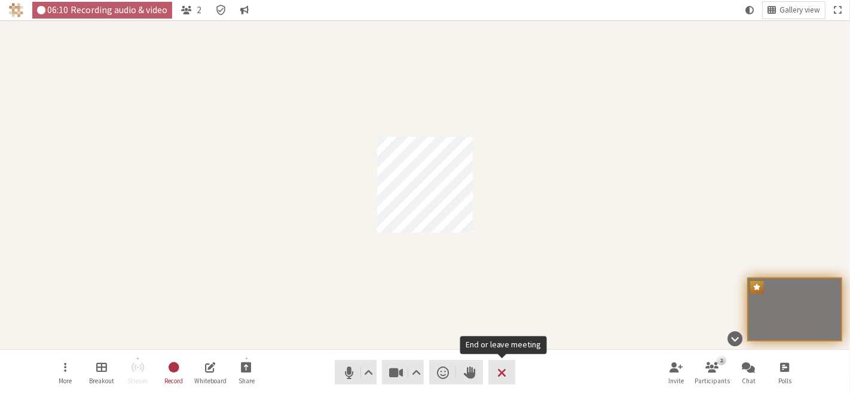 This screenshot has width=850, height=394. What do you see at coordinates (794, 10) in the screenshot?
I see `button: Change layout` at bounding box center [794, 10].